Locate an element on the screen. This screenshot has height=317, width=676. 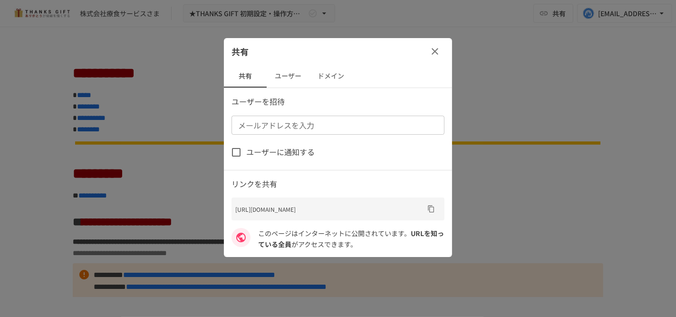
button: ドメイン is located at coordinates (331, 76).